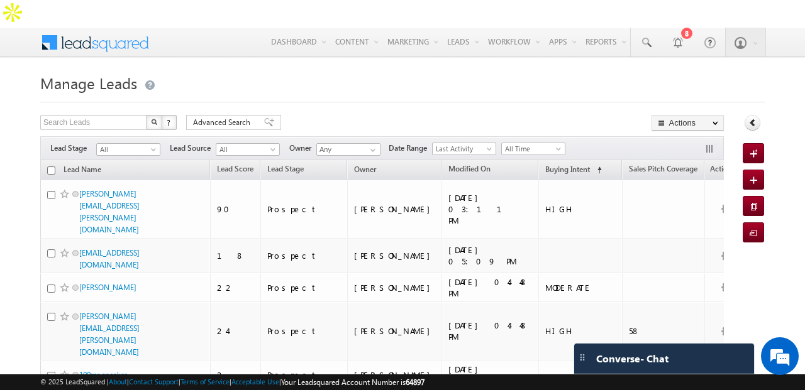  I want to click on a: Terms of Service, so click(205, 382).